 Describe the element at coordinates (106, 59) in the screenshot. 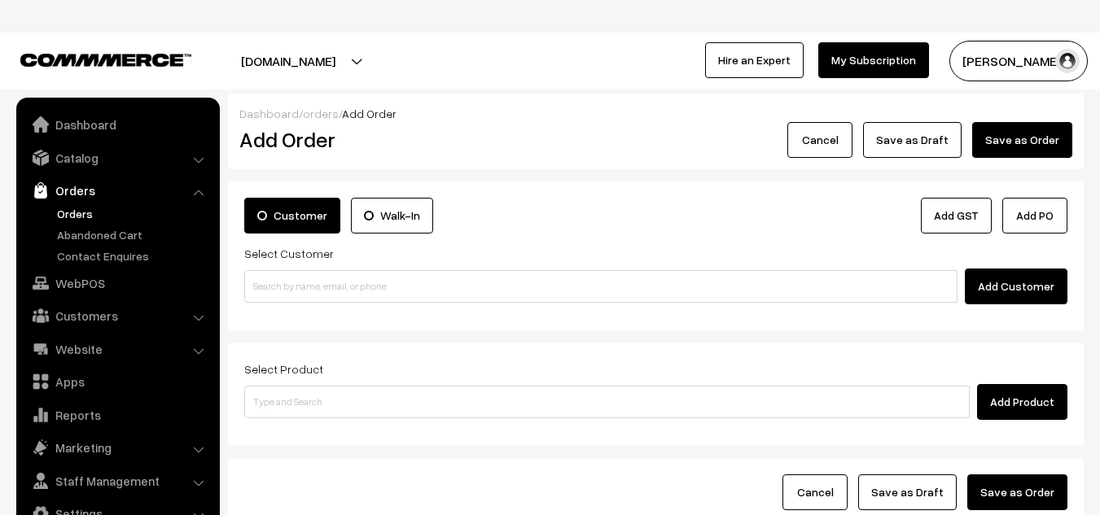

I see `img: COMMMERCE` at that location.